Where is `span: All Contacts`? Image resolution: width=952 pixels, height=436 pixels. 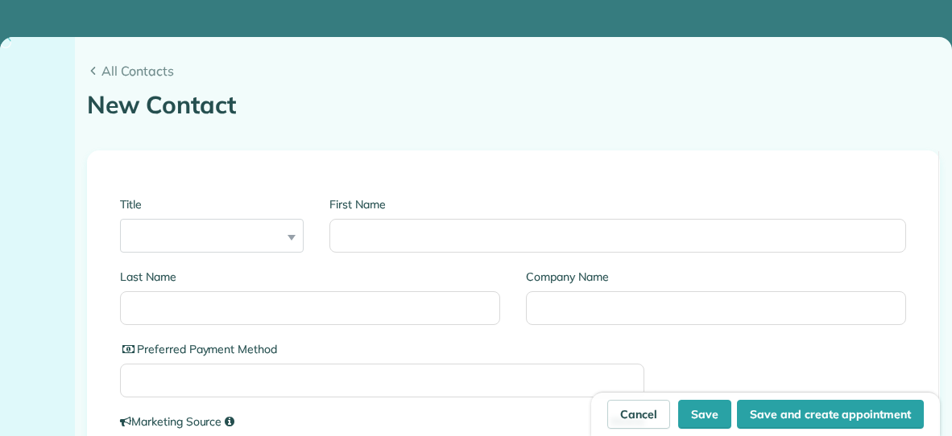 span: All Contacts is located at coordinates (520, 71).